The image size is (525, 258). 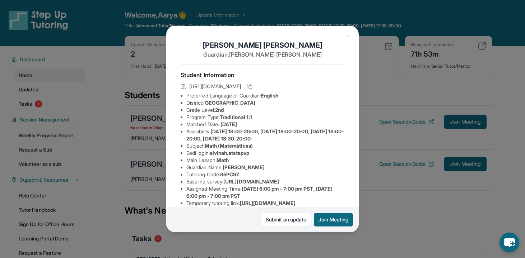 What do you see at coordinates (265, 153) in the screenshot?
I see `li: Eedi login :` at bounding box center [265, 153].